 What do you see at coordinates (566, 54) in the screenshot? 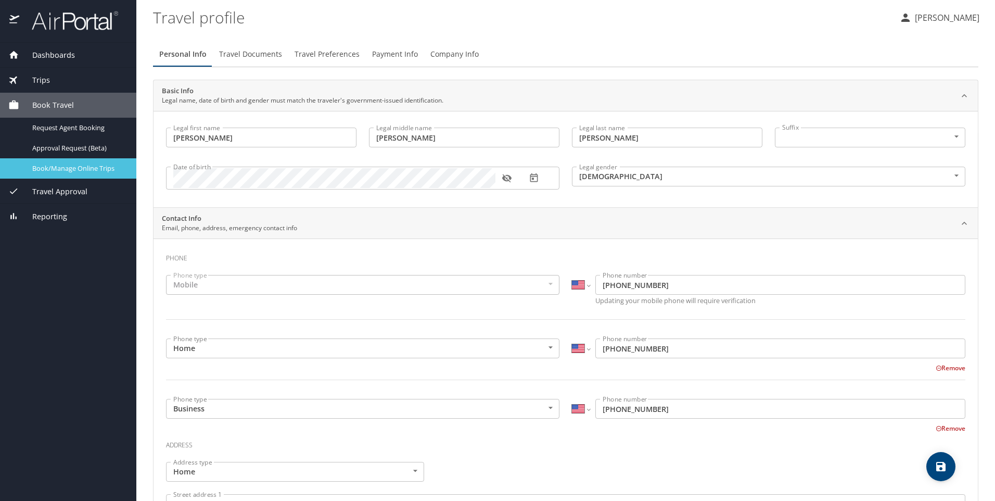
I see `div: Profile` at bounding box center [566, 54].